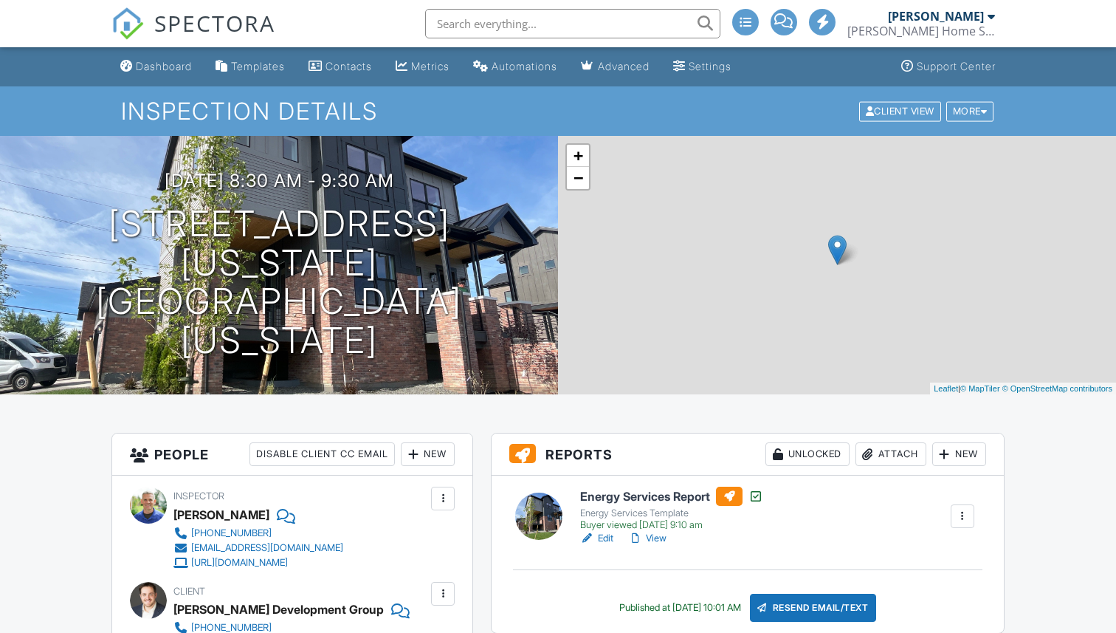 The image size is (1116, 633). What do you see at coordinates (748, 454) in the screenshot?
I see `h3: Reports` at bounding box center [748, 454].